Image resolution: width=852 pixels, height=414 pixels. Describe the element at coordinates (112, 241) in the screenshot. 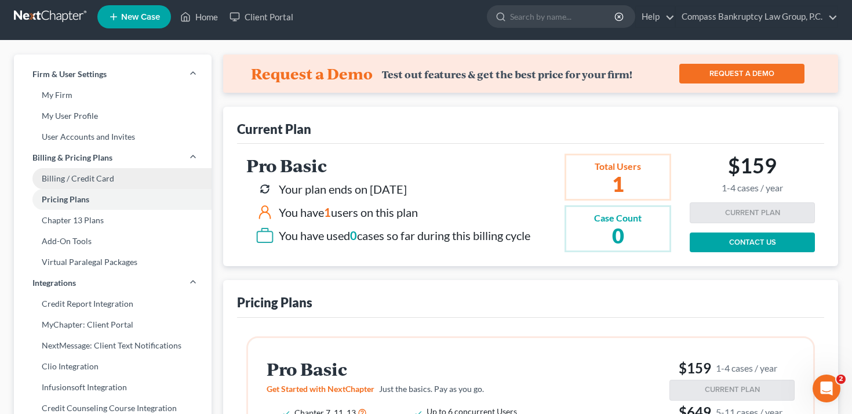

I see `a: Add-On Tools` at that location.